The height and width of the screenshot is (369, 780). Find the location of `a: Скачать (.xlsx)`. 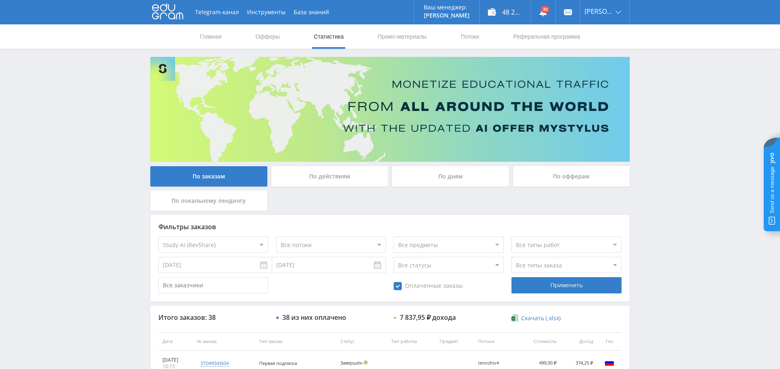

a: Скачать (.xlsx) is located at coordinates (536, 318).